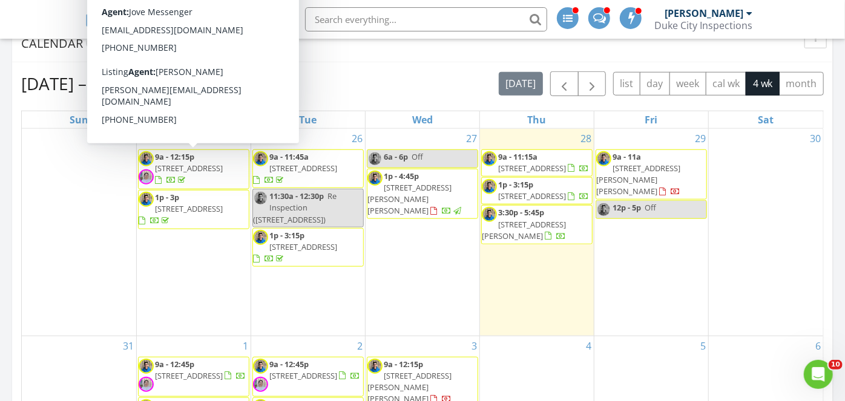 Image resolution: width=845 pixels, height=401 pixels. Describe the element at coordinates (517, 157) in the screenshot. I see `span: 9a - 11:15a` at that location.